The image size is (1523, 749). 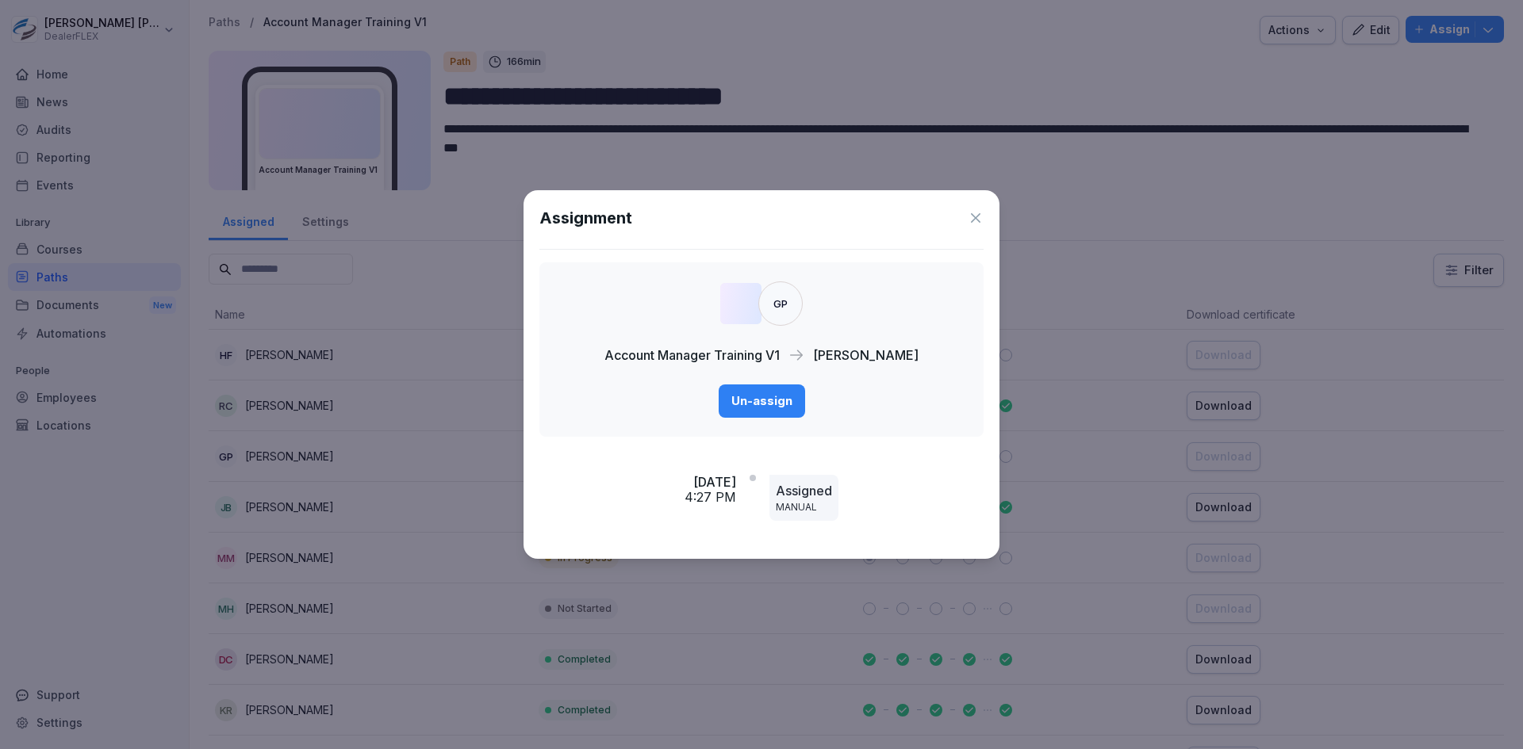 What do you see at coordinates (761, 401) in the screenshot?
I see `div: Un-assign` at bounding box center [761, 401].